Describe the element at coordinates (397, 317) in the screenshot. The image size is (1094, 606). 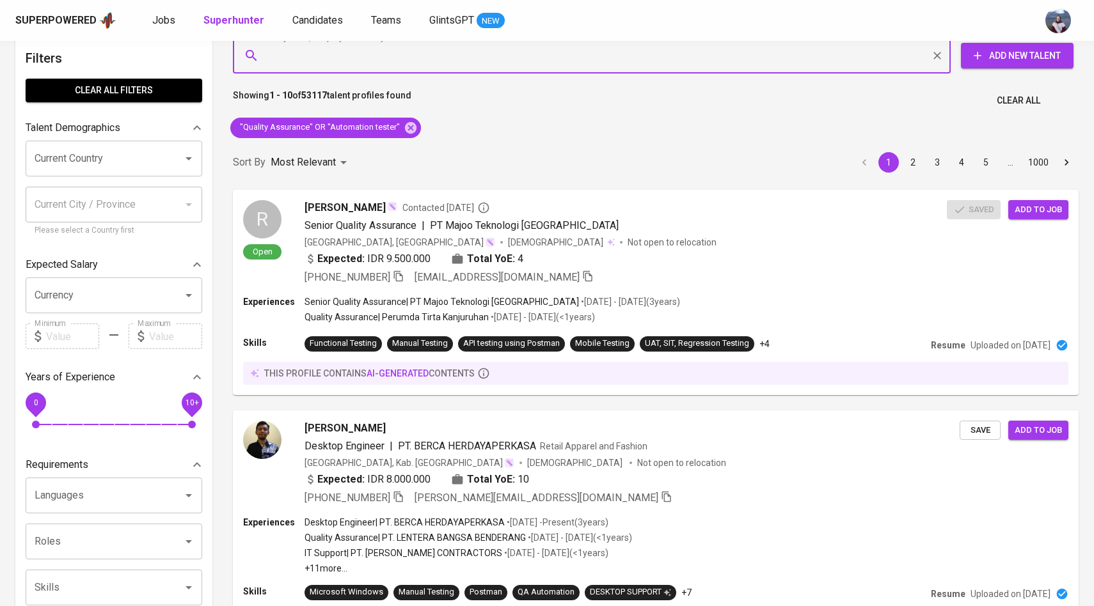
I see `p: Quality Assurance | Perumda Tirta Kanjuruhan` at that location.